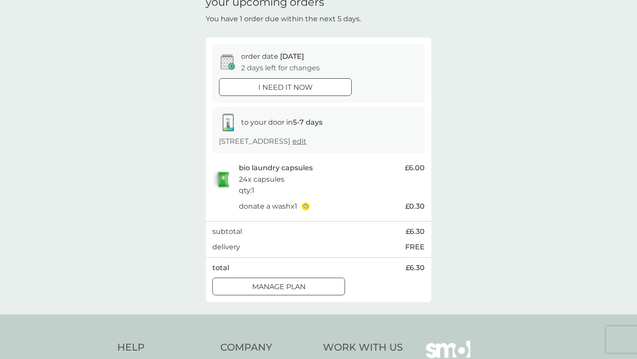 The image size is (637, 359). I want to click on p: donate a wash x 1, so click(268, 207).